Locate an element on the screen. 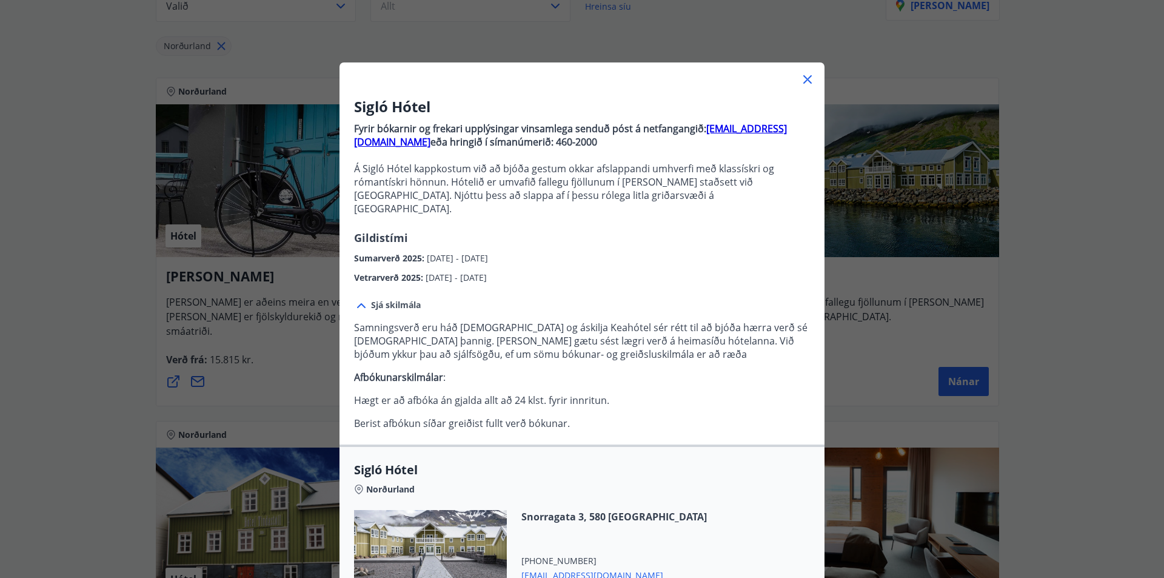 The height and width of the screenshot is (578, 1164). p: Berist afbókun síðar greiðist fullt verð bókunar. is located at coordinates (582, 423).